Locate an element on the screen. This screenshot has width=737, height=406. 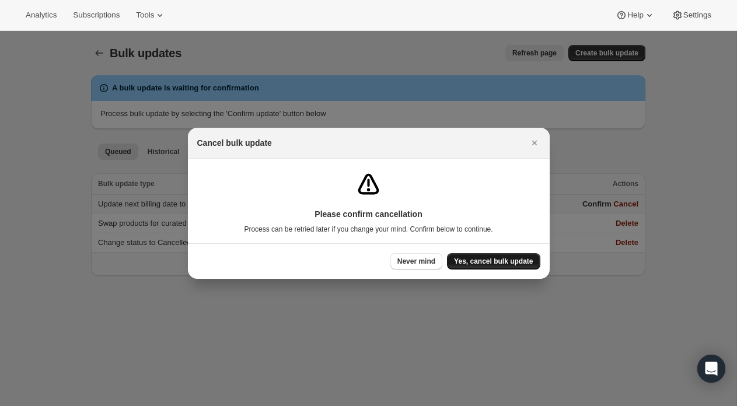
button: Help is located at coordinates (635, 15).